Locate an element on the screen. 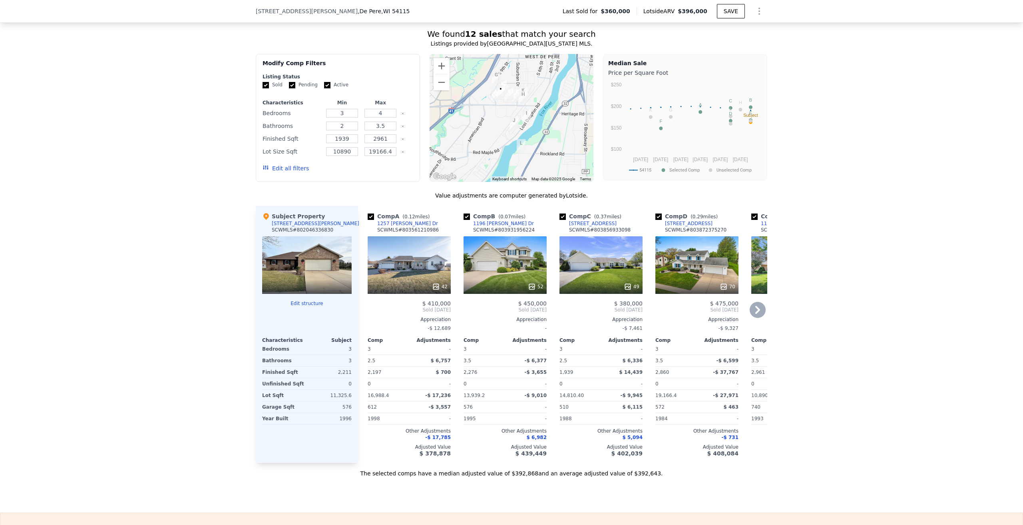  div: 212 Cornellius Martin Ct is located at coordinates (521, 146).